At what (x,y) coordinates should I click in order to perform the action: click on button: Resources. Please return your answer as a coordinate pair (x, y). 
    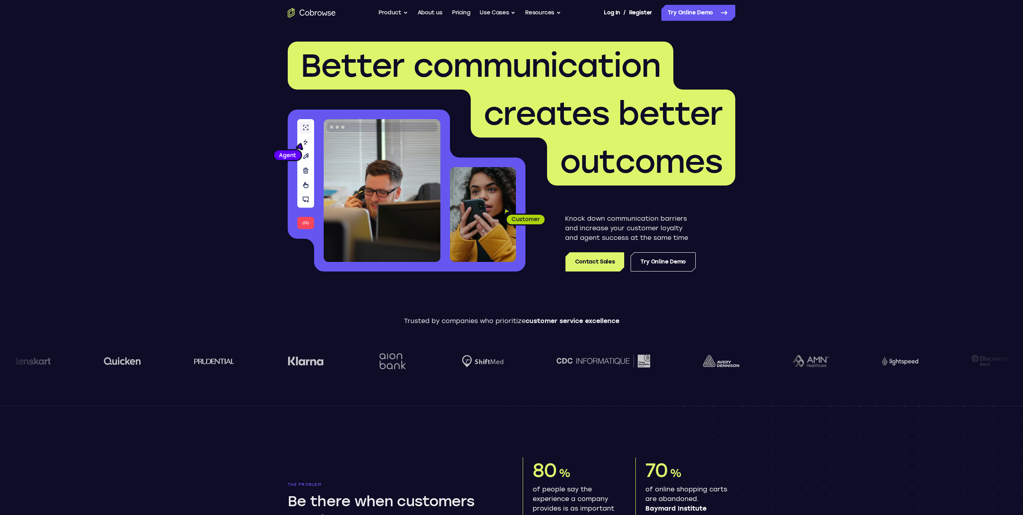
    Looking at the image, I should click on (543, 13).